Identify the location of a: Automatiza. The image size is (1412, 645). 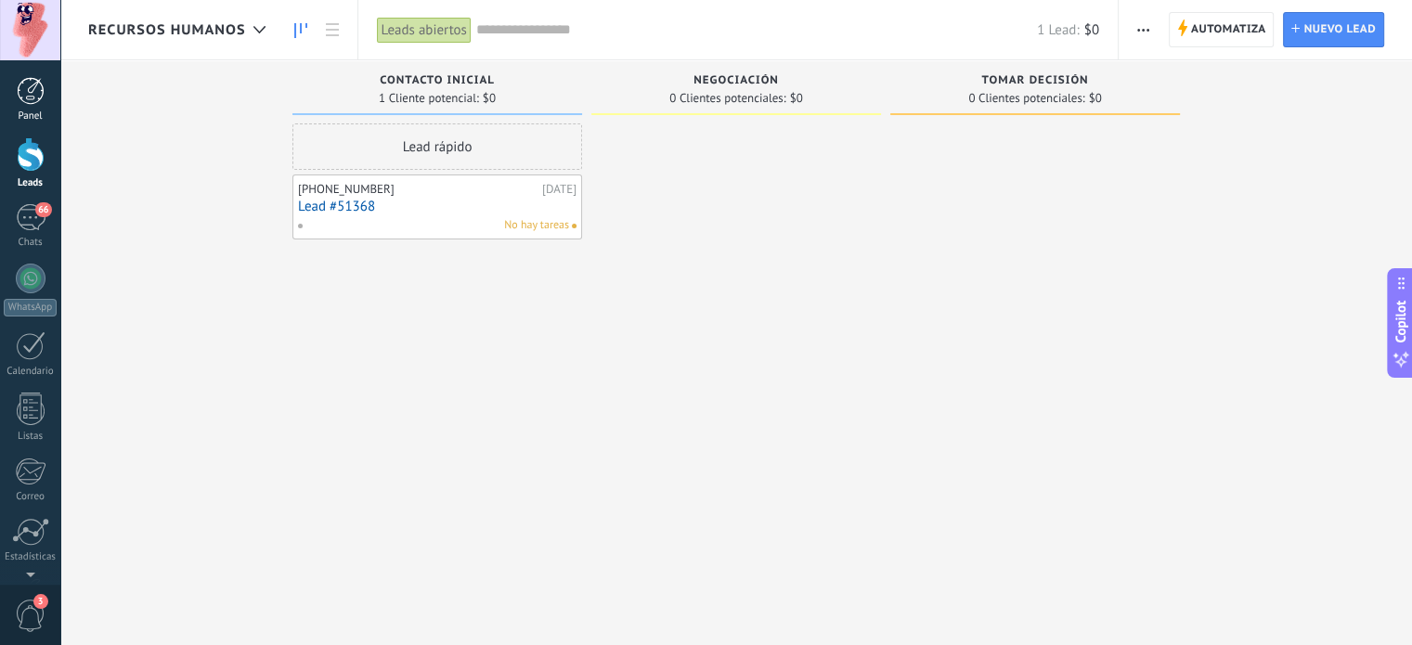
(1222, 30).